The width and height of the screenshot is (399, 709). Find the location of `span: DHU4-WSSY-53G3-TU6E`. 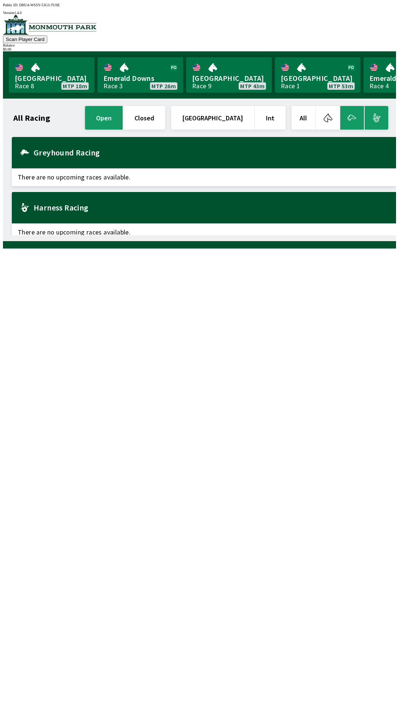

span: DHU4-WSSY-53G3-TU6E is located at coordinates (40, 5).